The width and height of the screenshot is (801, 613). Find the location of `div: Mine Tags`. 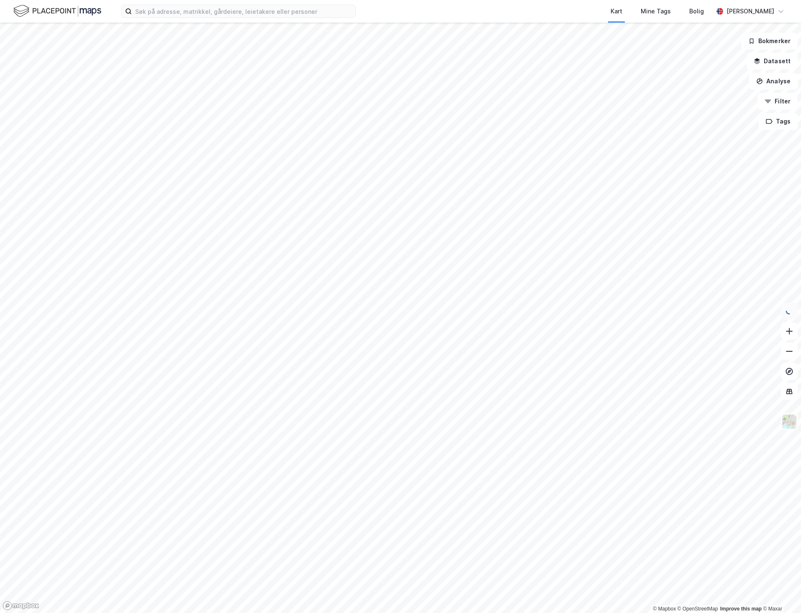

div: Mine Tags is located at coordinates (656, 11).